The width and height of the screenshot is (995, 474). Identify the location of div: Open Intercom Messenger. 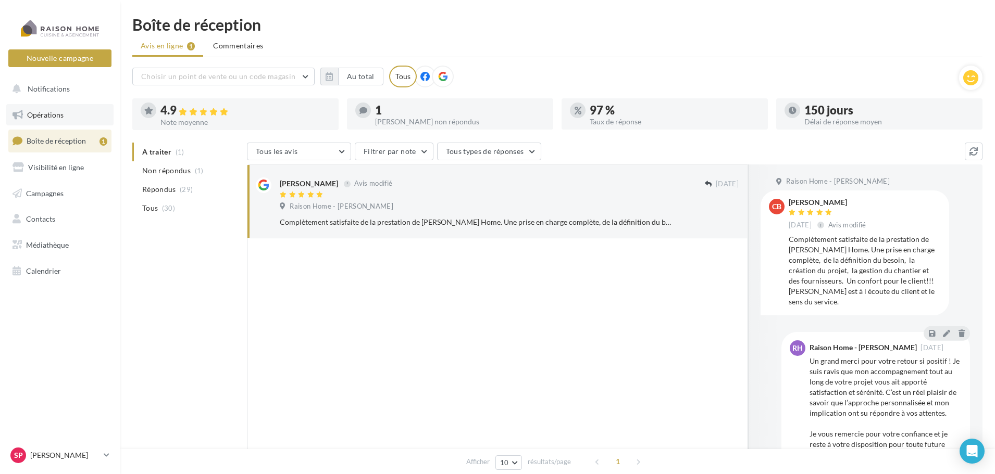
(972, 451).